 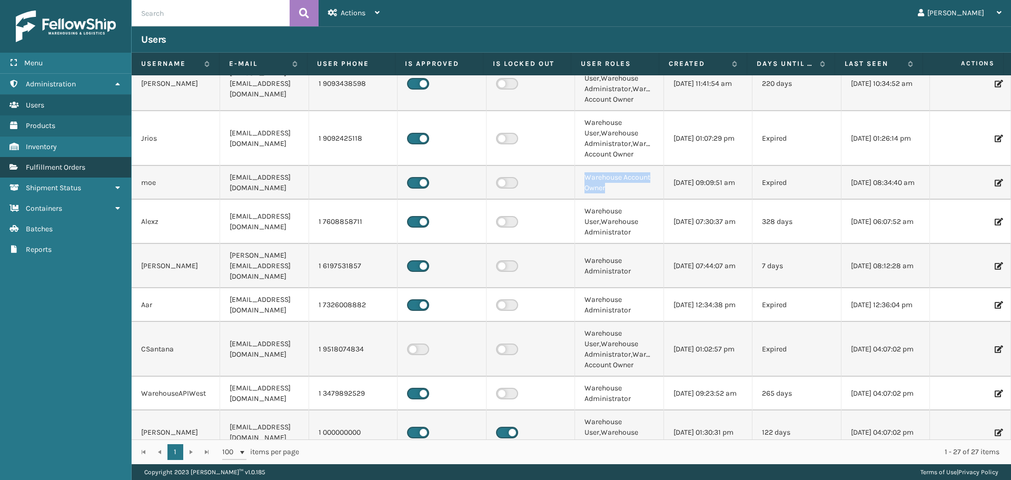 What do you see at coordinates (176, 222) in the screenshot?
I see `td: Alexz` at bounding box center [176, 222].